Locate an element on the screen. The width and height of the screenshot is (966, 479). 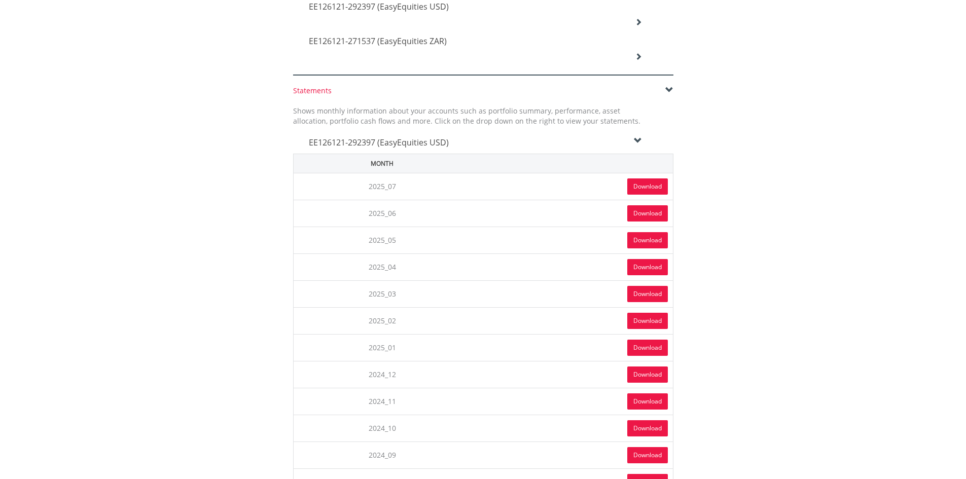
td: 2025_04 is located at coordinates (382, 267).